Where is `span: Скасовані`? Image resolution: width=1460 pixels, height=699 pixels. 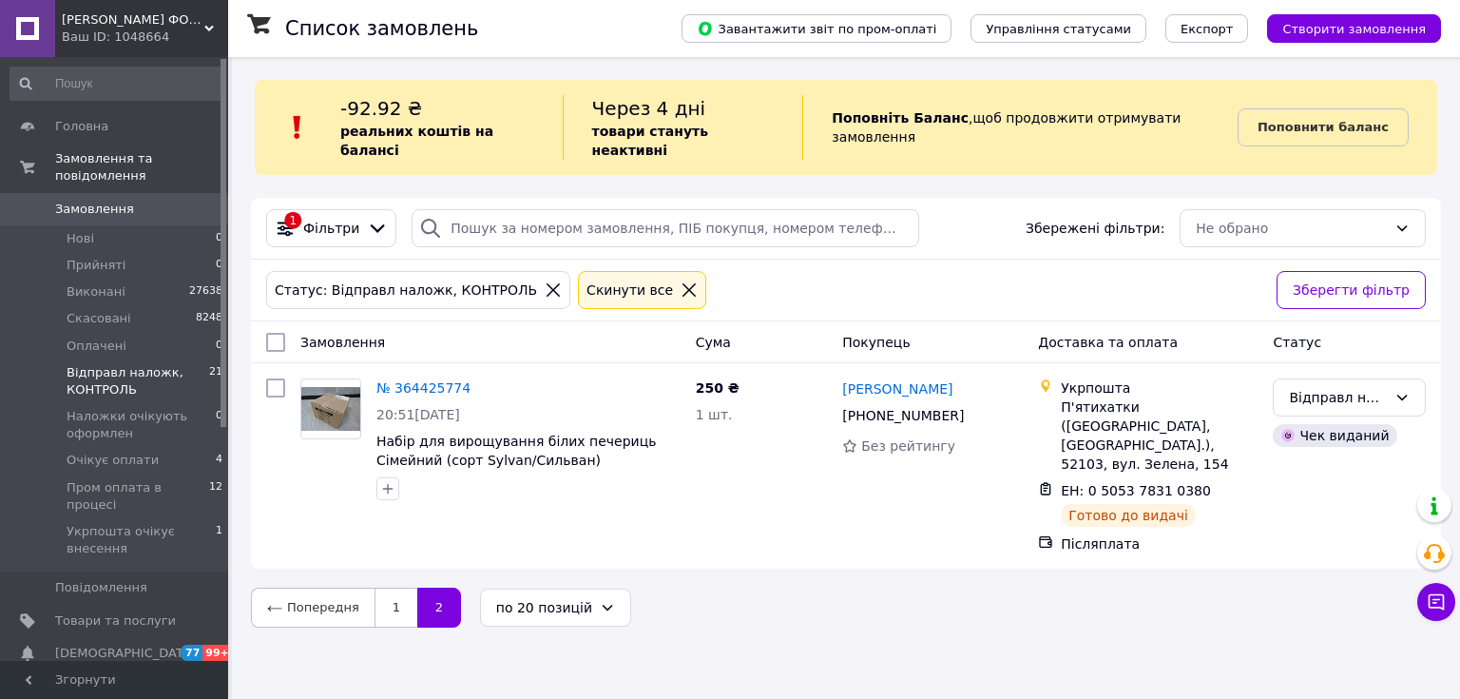
span: Скасовані is located at coordinates (99, 318).